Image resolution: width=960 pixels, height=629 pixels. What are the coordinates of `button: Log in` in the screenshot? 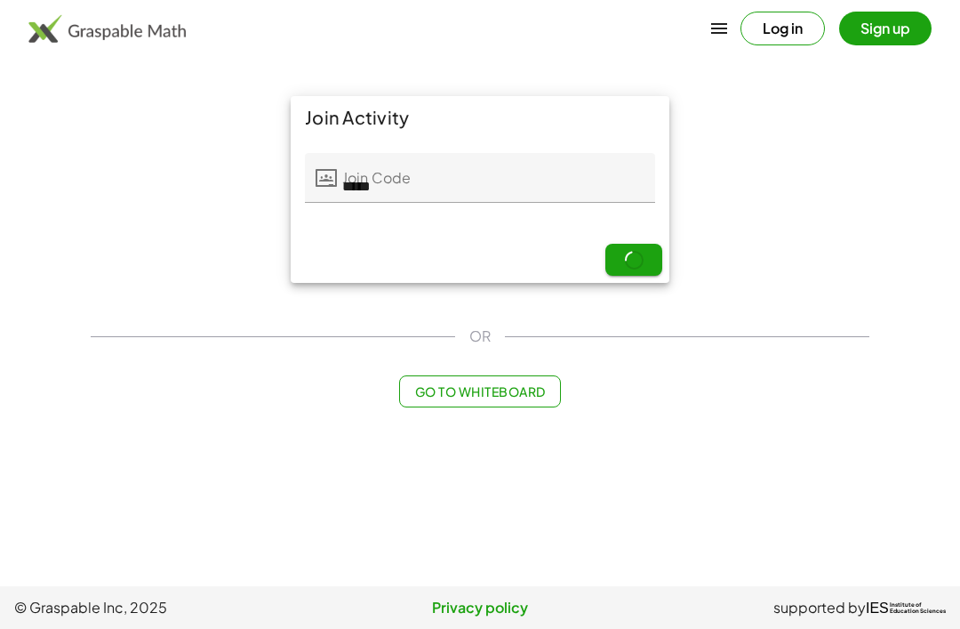 It's located at (783, 28).